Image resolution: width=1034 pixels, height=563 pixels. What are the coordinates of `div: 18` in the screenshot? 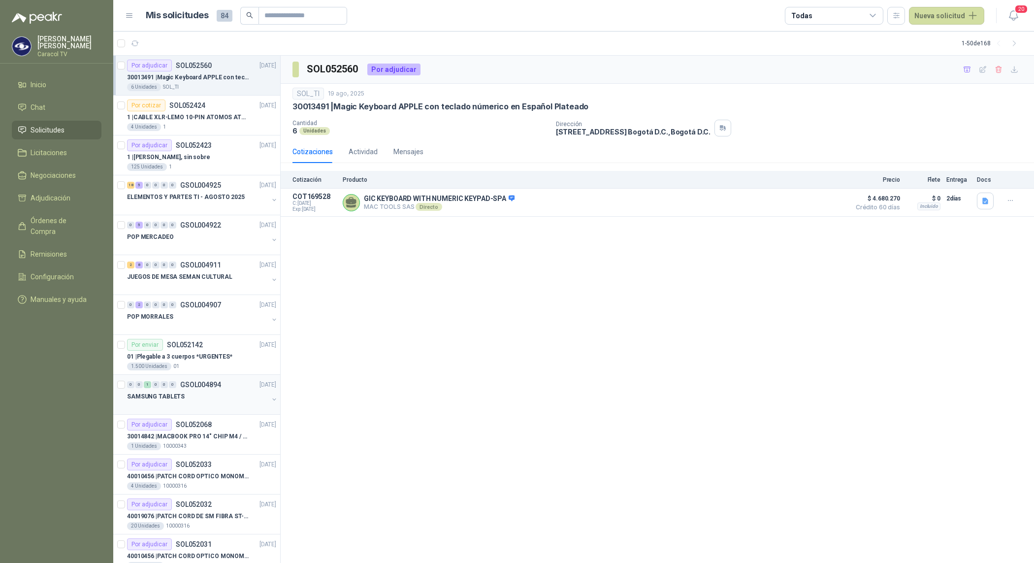 It's located at (130, 185).